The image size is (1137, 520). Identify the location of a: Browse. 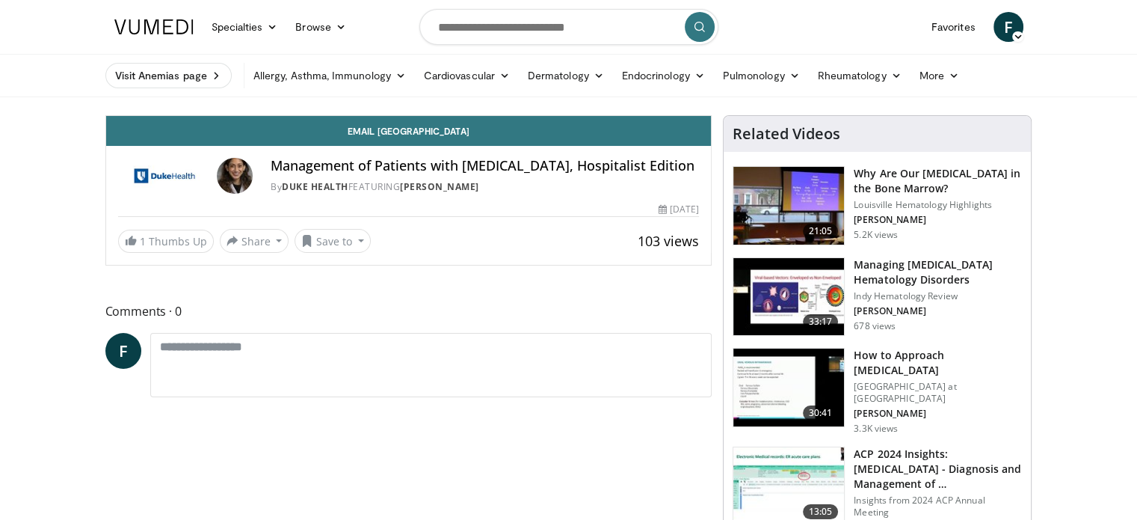
(321, 27).